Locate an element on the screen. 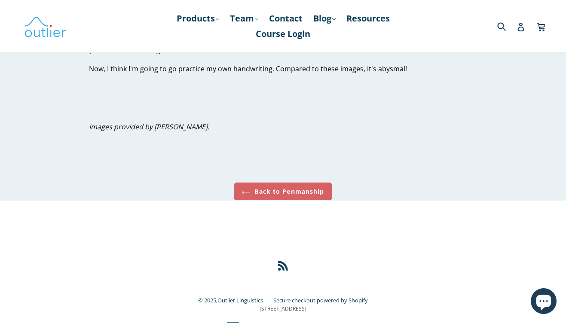  a: Team is located at coordinates (244, 18).